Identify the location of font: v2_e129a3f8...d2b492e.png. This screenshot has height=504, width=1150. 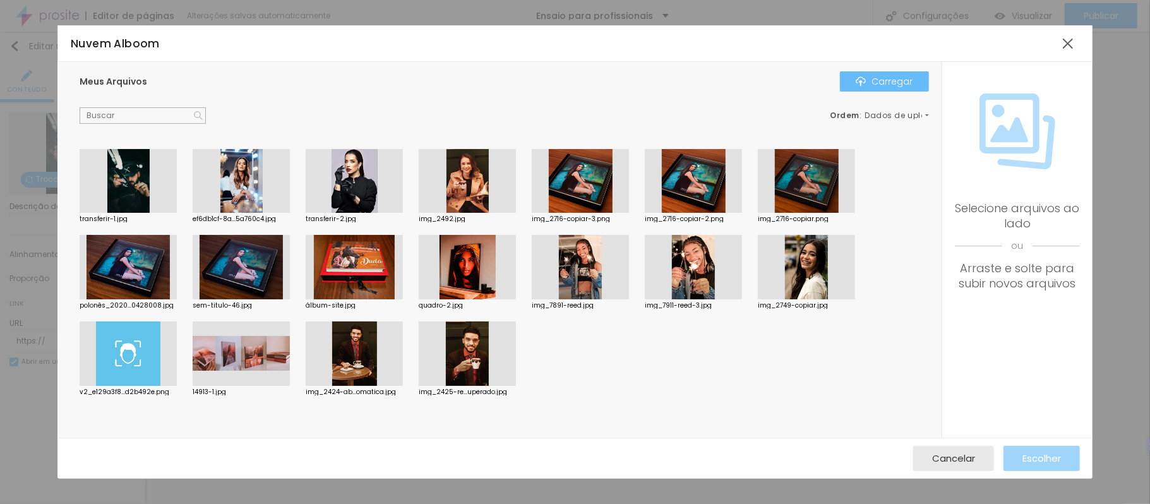
(124, 391).